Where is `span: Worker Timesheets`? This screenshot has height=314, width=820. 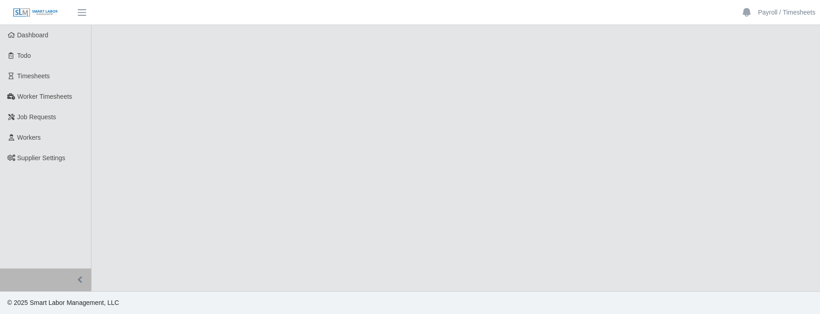 span: Worker Timesheets is located at coordinates (45, 97).